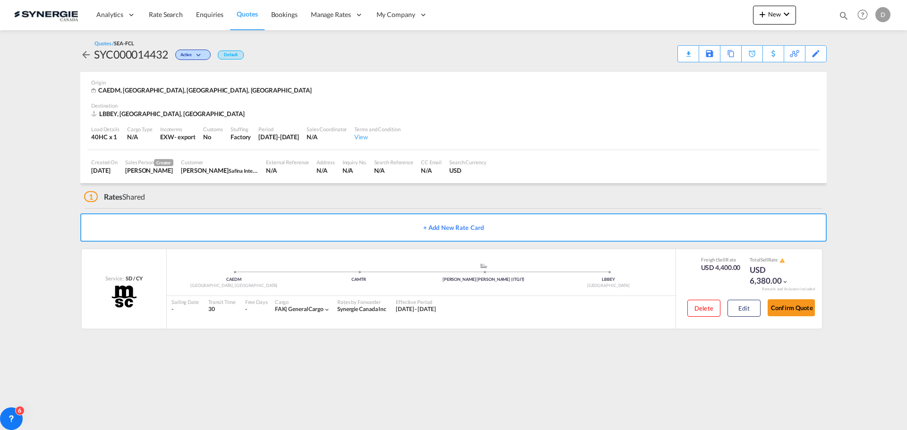  What do you see at coordinates (240, 129) in the screenshot?
I see `div: Stuffing` at bounding box center [240, 129].